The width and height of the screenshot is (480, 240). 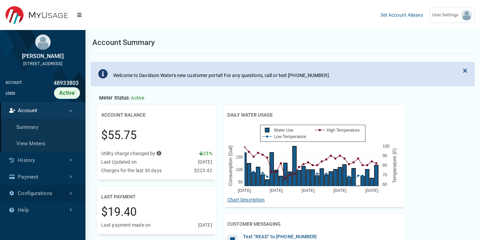 What do you see at coordinates (37, 15) in the screenshot?
I see `img: DEMO Logo` at bounding box center [37, 15].